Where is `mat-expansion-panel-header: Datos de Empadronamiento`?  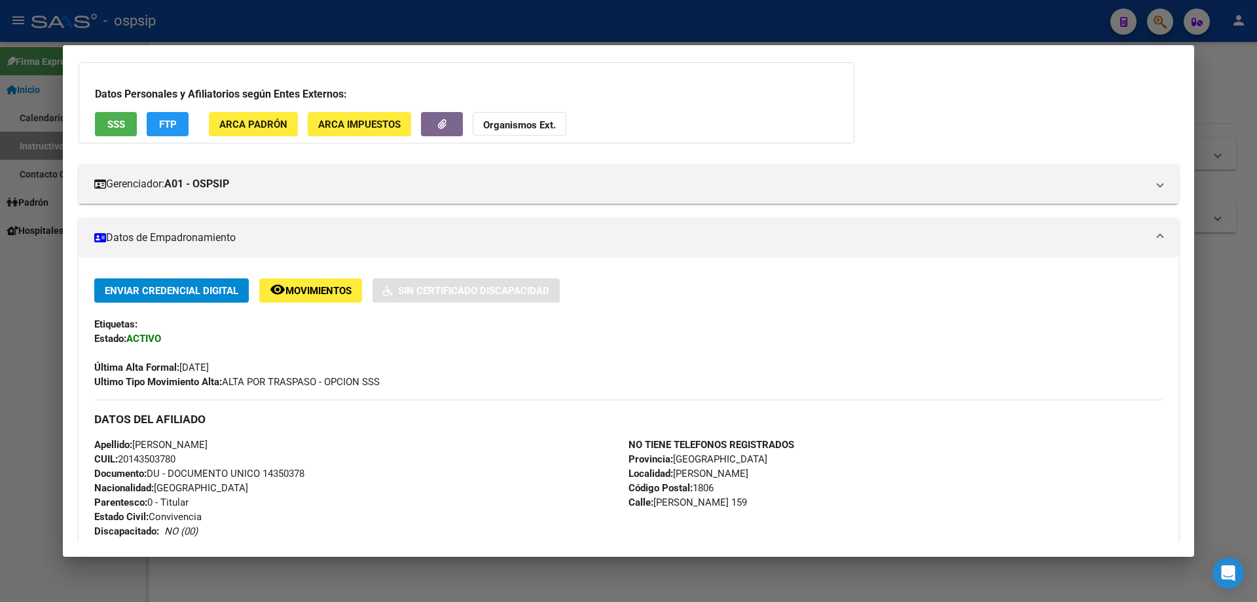 mat-expansion-panel-header: Datos de Empadronamiento is located at coordinates (629, 238).